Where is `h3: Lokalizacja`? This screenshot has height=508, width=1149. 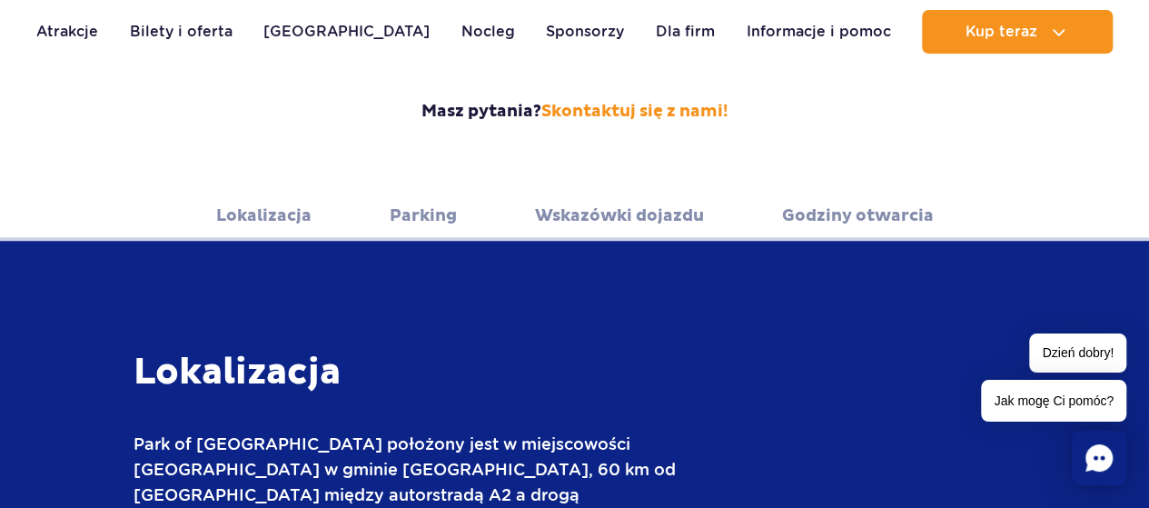 h3: Lokalizacja is located at coordinates (406, 372).